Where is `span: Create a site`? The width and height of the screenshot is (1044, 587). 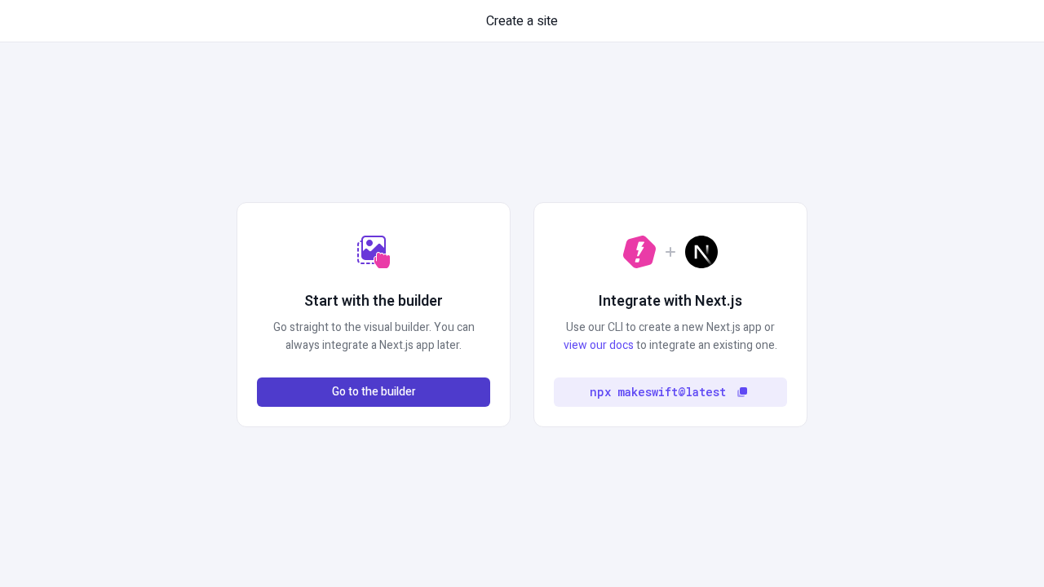
span: Create a site is located at coordinates (522, 21).